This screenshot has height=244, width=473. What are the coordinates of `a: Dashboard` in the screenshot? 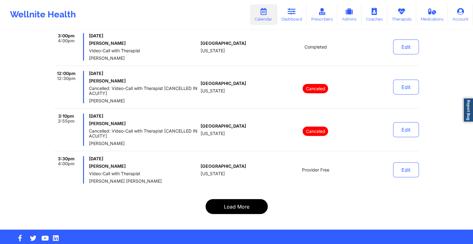 It's located at (292, 15).